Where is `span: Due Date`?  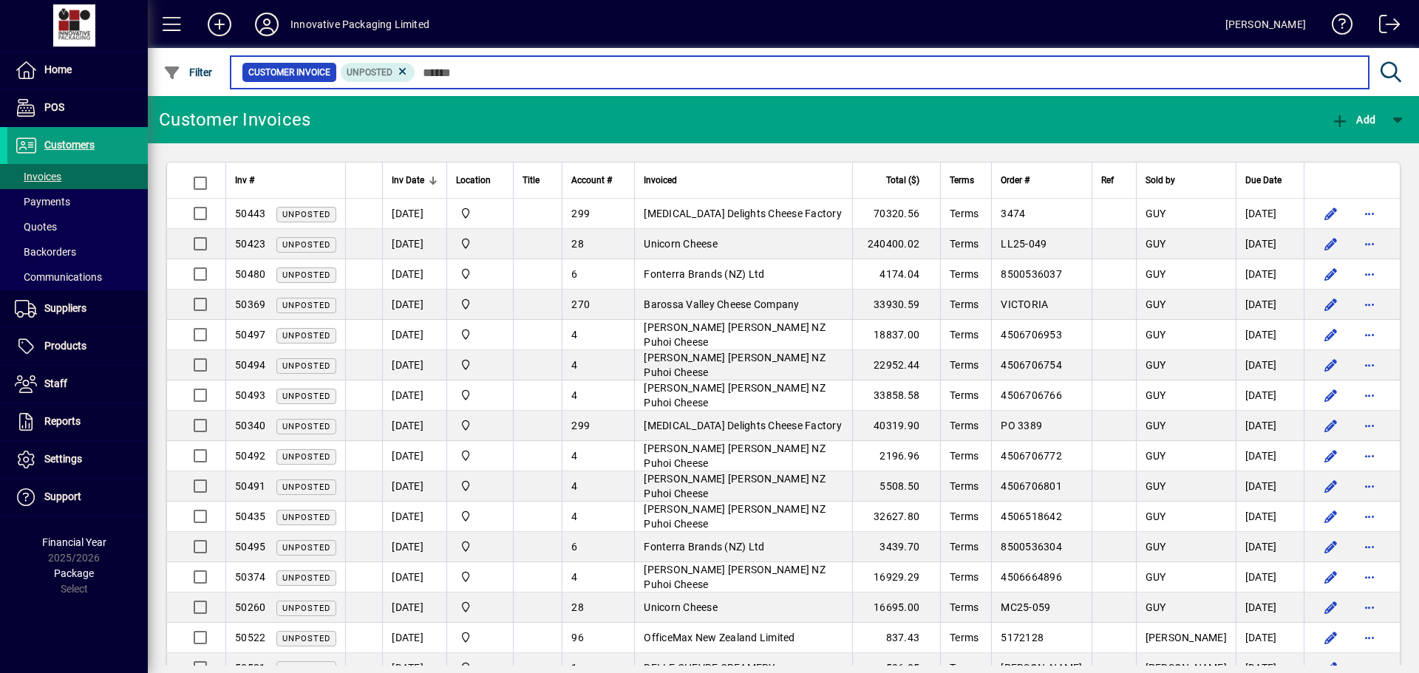 span: Due Date is located at coordinates (1263, 180).